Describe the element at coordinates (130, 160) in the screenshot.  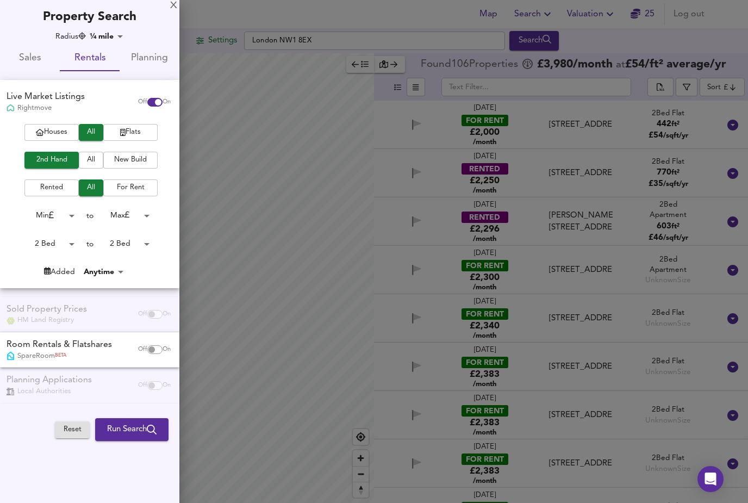
I see `button: New Build` at that location.